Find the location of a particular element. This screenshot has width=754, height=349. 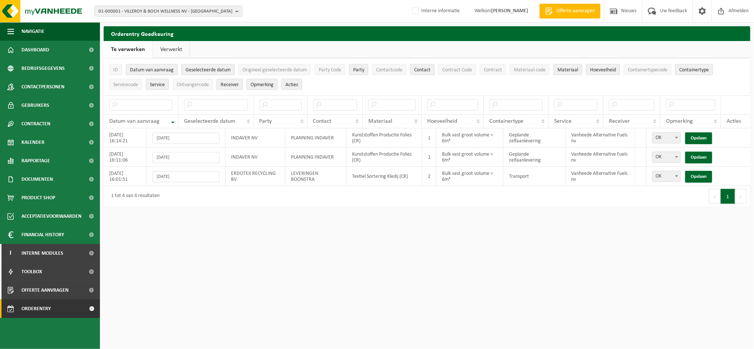

td: LEVERINGEN BOONSTRA is located at coordinates (316, 177).